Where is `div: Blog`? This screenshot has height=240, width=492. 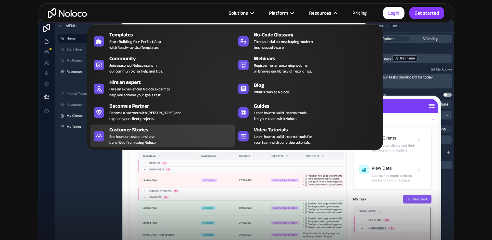
div: Blog is located at coordinates (318, 85).